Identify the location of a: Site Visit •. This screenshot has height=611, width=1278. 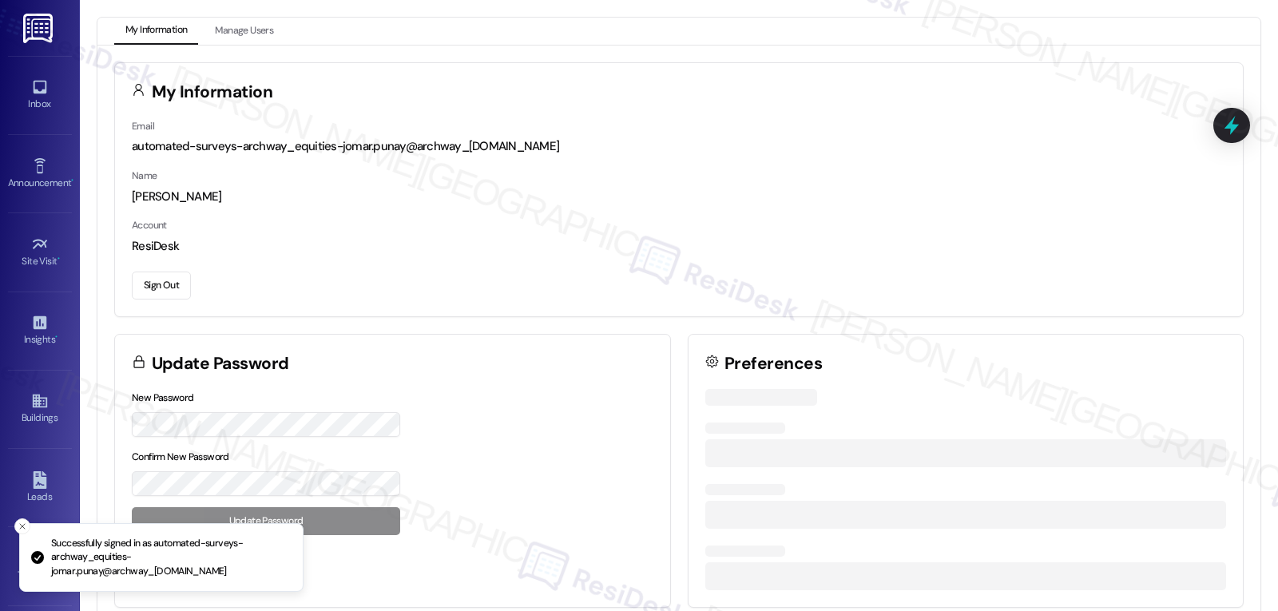
(40, 252).